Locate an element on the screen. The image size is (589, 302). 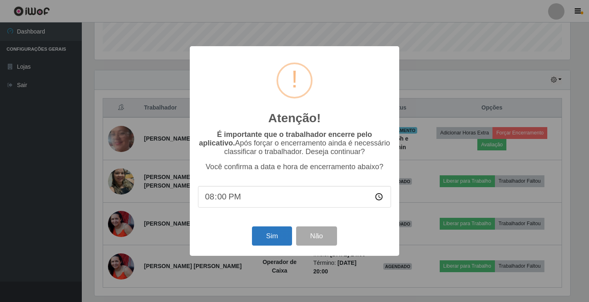
button: Sim is located at coordinates (272, 236).